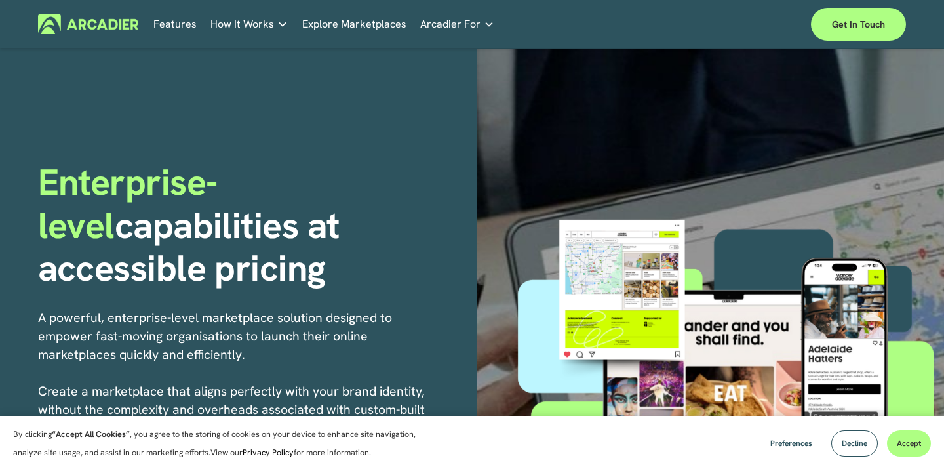 This screenshot has width=944, height=471. Describe the element at coordinates (450, 24) in the screenshot. I see `span: Arcadier For` at that location.